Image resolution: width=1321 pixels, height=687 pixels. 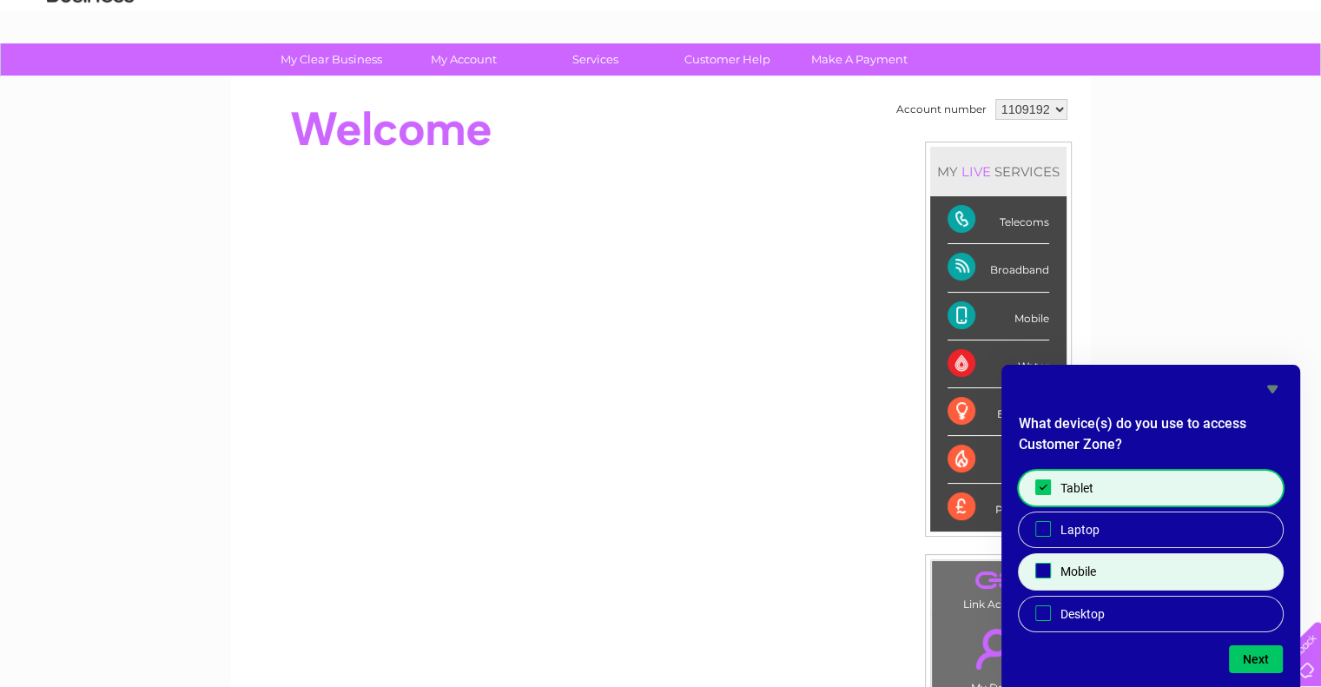 I want to click on img: logo.png, so click(x=90, y=71).